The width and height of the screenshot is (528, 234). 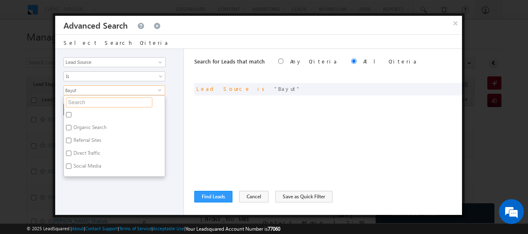 I want to click on label: Social Media, so click(x=87, y=167).